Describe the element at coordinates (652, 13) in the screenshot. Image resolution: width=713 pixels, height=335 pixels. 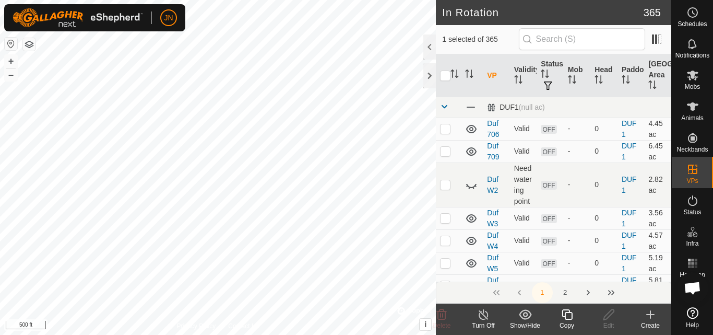
I see `span: 365` at that location.